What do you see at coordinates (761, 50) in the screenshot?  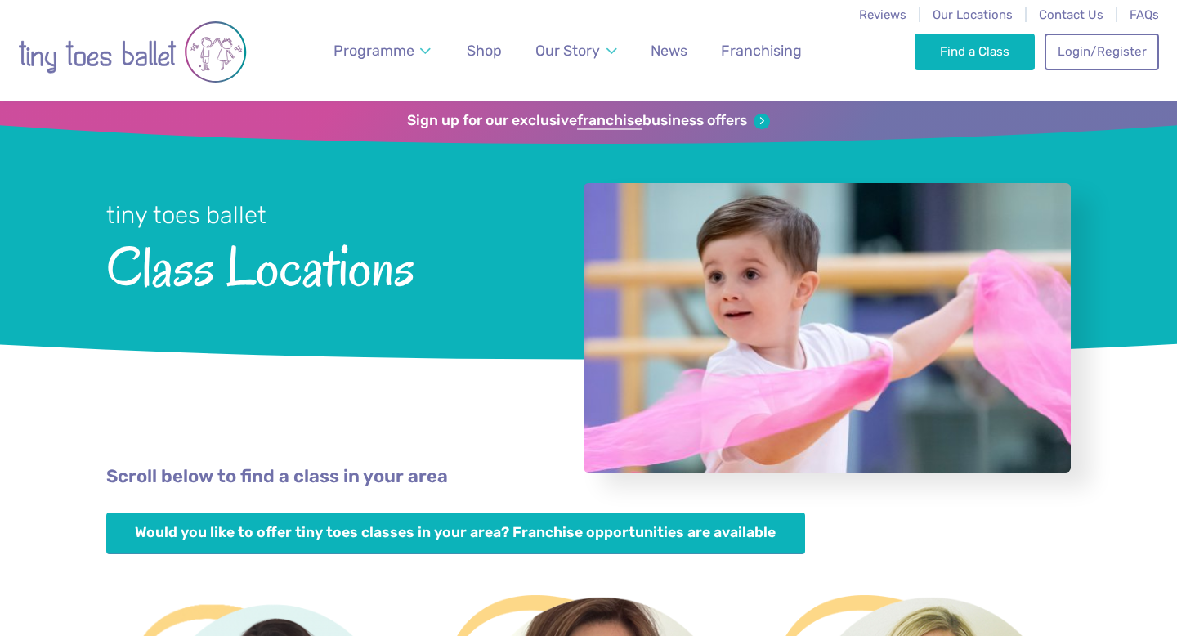 I see `span: Franchising` at bounding box center [761, 50].